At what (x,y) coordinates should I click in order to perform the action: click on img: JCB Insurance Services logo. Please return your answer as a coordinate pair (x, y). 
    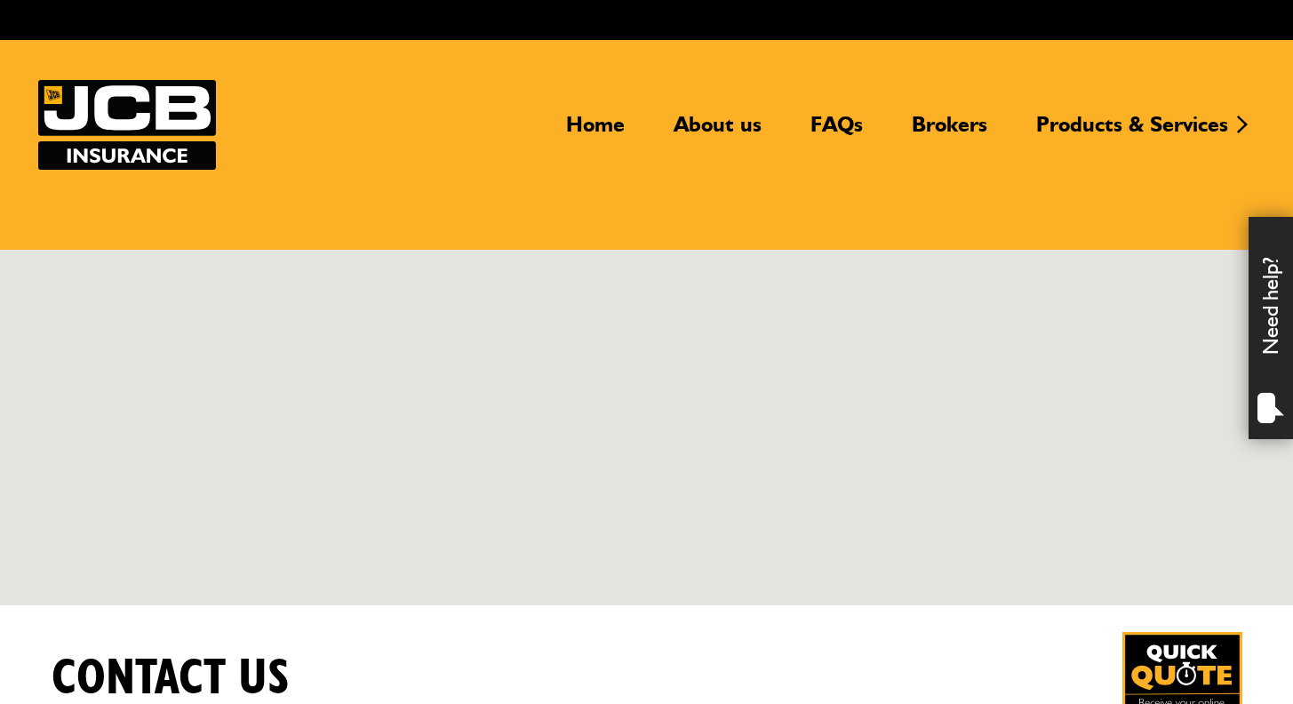
    Looking at the image, I should click on (127, 124).